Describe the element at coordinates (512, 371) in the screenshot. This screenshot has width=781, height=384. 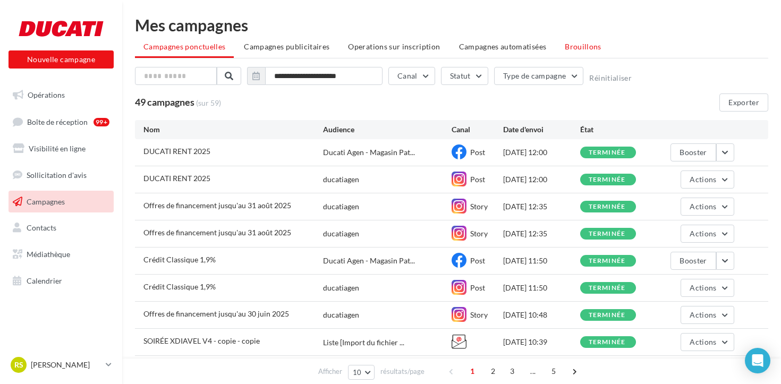
I see `span: 3` at that location.